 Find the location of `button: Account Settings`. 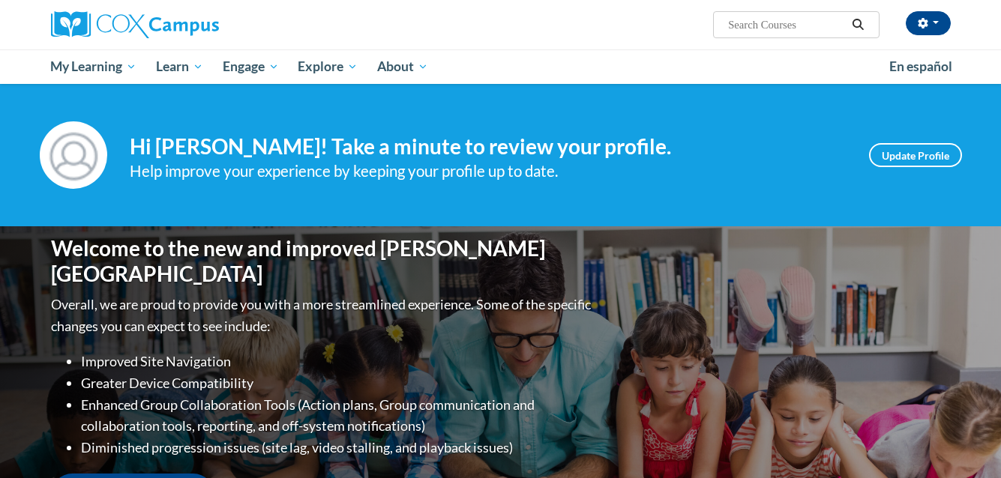

button: Account Settings is located at coordinates (928, 23).